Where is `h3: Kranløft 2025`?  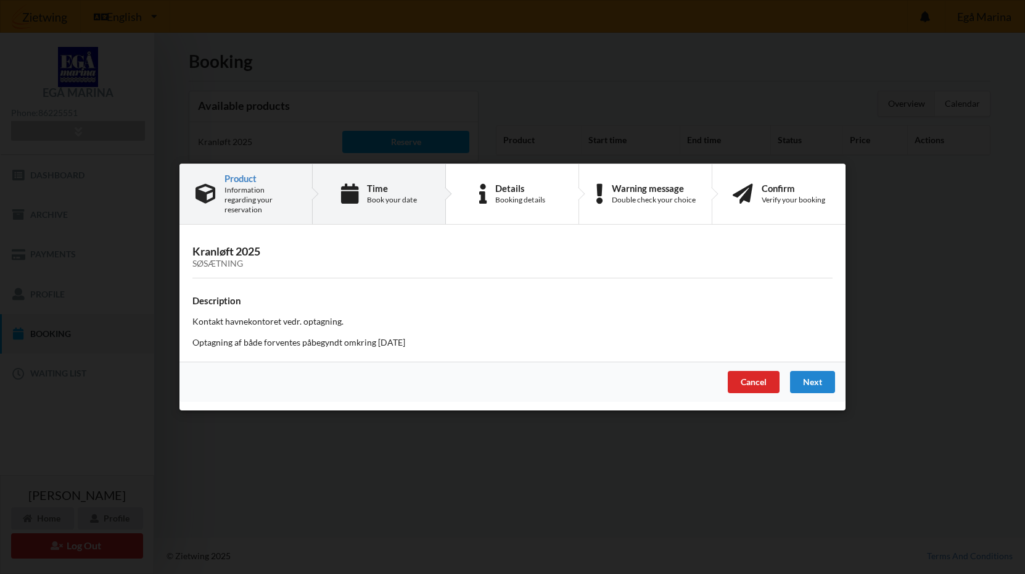
h3: Kranløft 2025 is located at coordinates (513, 257).